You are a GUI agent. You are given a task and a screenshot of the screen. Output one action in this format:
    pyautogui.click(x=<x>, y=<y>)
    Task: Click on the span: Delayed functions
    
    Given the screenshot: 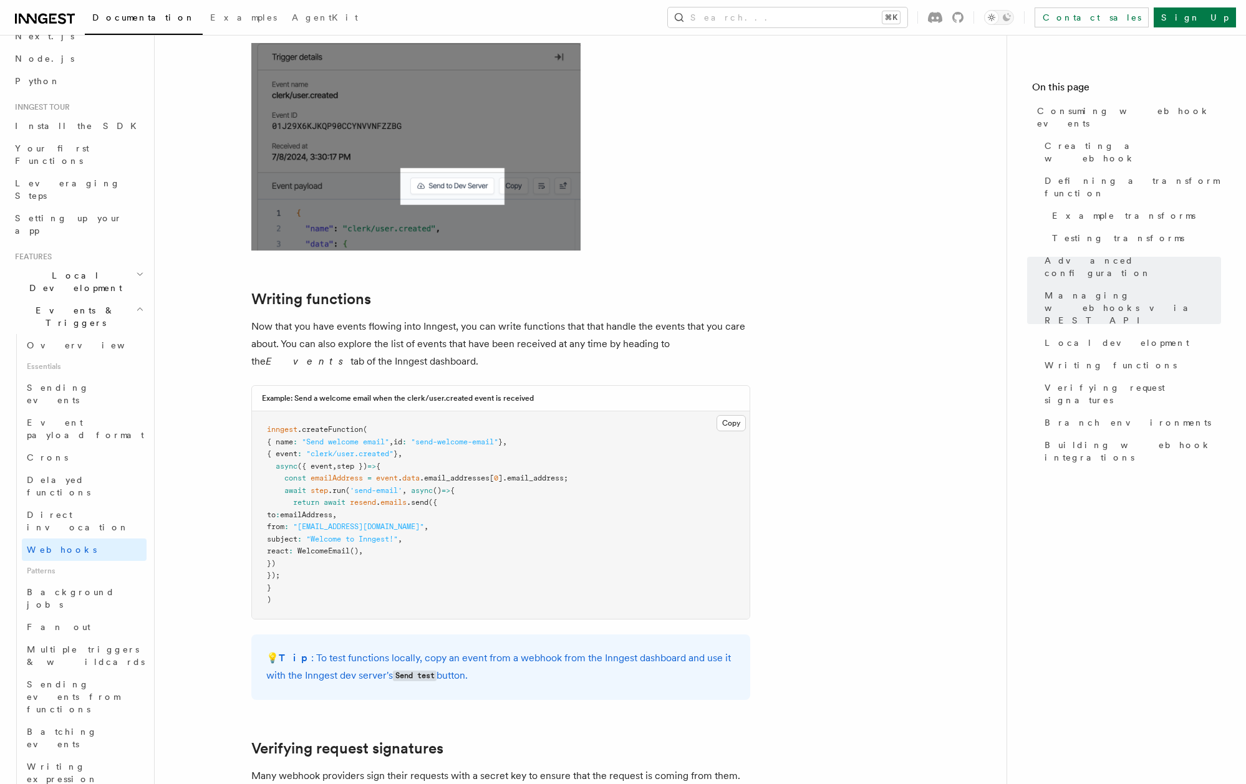 What is the action you would take?
    pyautogui.click(x=59, y=486)
    